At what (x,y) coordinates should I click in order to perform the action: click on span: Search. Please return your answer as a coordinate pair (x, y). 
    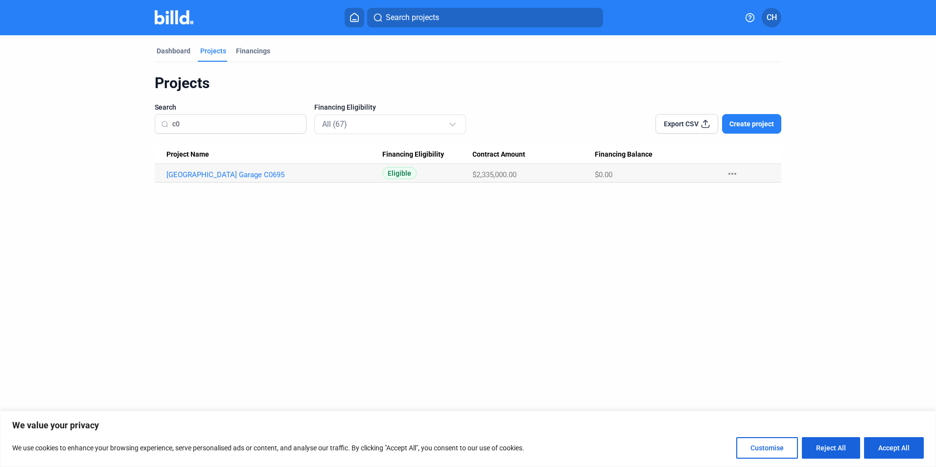
    Looking at the image, I should click on (166, 107).